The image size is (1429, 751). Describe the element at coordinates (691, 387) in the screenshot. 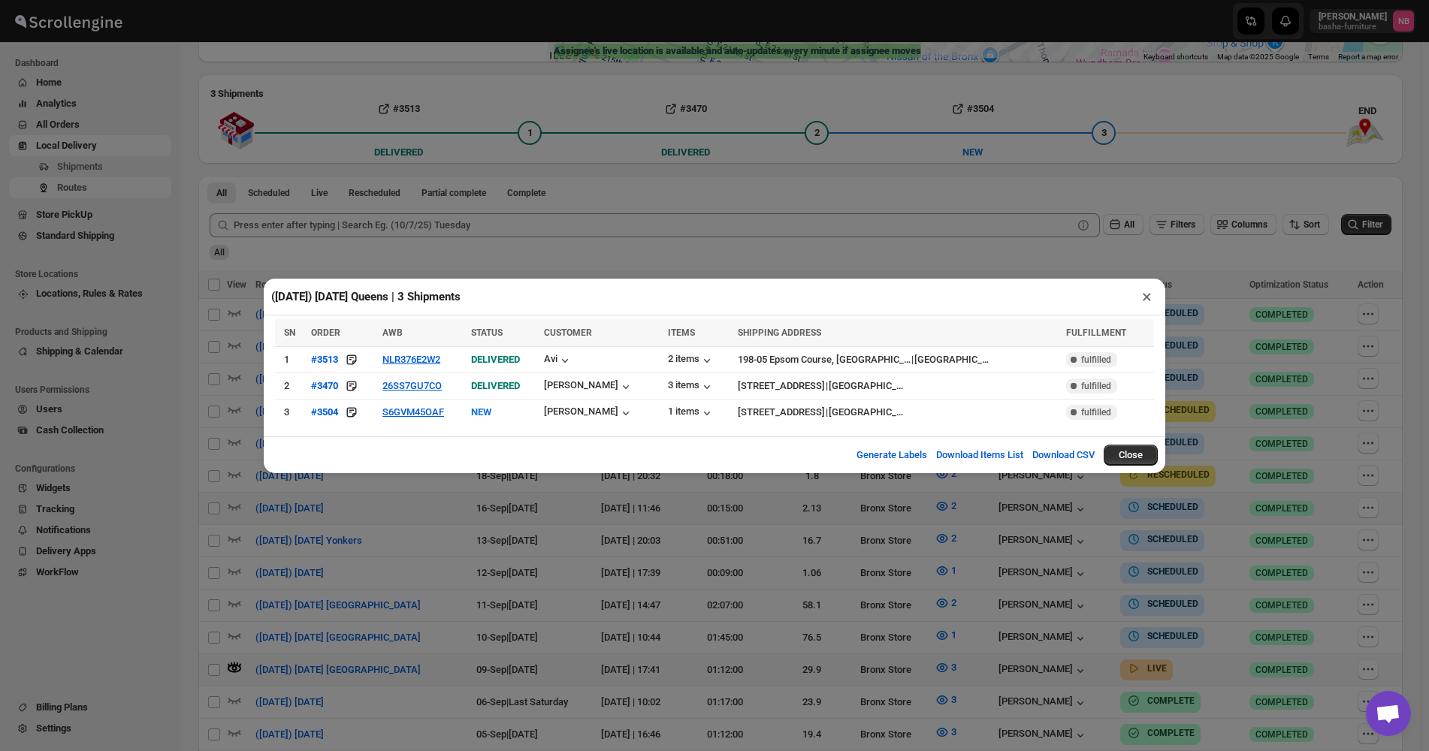

I see `button: 3 items` at that location.